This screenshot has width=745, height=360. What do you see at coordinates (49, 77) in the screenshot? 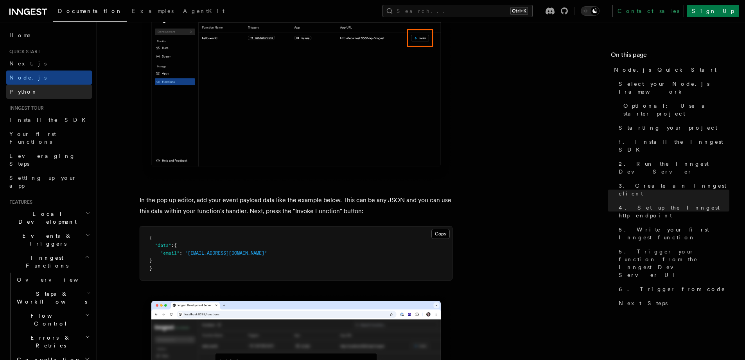
I see `a: Node.js` at bounding box center [49, 77].